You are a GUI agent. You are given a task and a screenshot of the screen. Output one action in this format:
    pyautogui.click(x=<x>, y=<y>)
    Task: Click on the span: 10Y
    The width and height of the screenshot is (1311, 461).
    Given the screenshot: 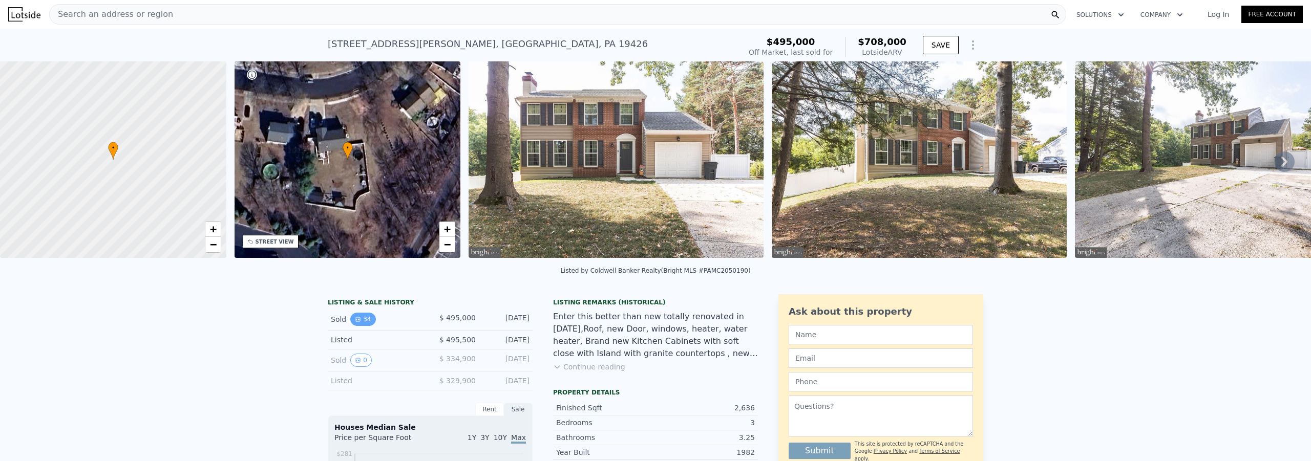 What is the action you would take?
    pyautogui.click(x=500, y=438)
    